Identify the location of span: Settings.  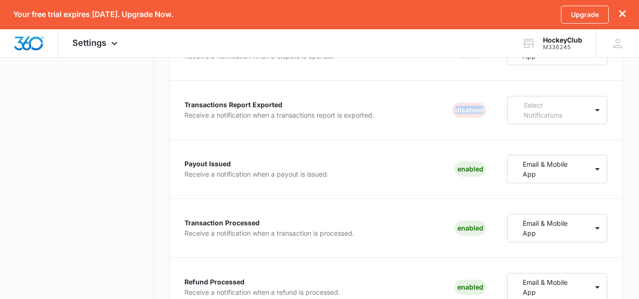
(89, 43).